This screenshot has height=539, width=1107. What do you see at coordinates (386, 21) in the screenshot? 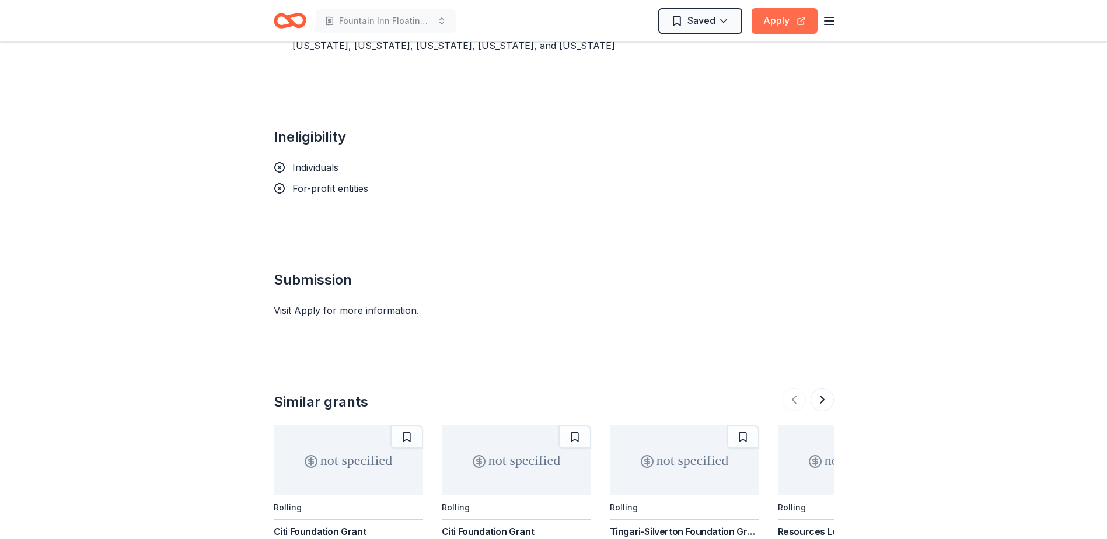
I see `button: Fountain Inn Floating Incubator Program` at bounding box center [386, 21].